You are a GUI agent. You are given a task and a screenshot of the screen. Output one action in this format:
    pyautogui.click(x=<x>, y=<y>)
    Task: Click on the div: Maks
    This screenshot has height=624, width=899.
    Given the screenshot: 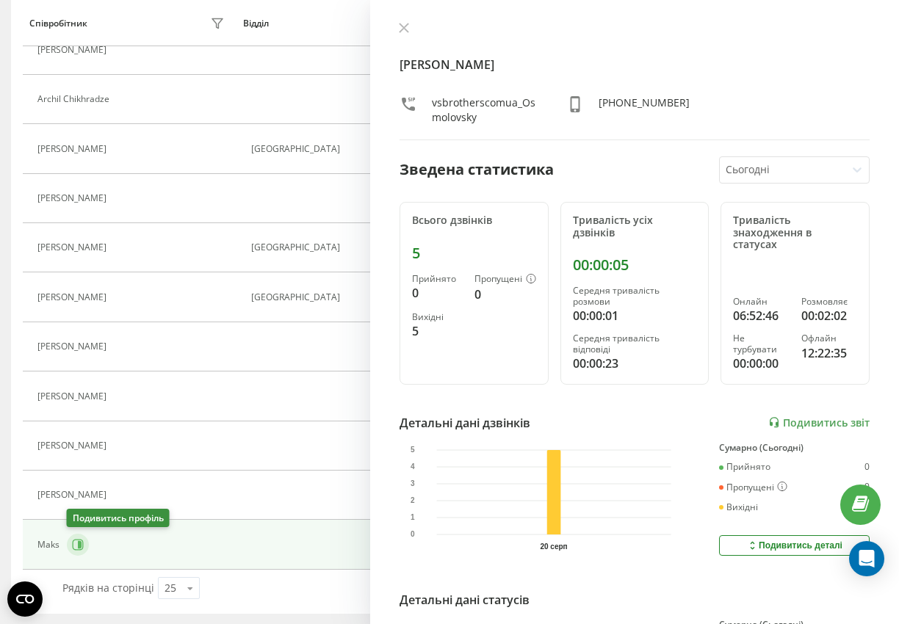 What is the action you would take?
    pyautogui.click(x=50, y=545)
    